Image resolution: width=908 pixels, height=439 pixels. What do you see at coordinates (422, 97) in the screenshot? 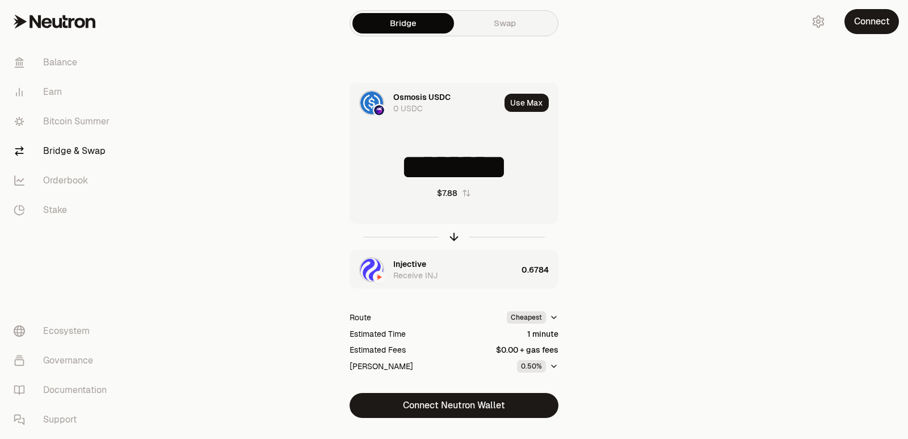
I see `div: Osmosis USDC` at bounding box center [422, 97].